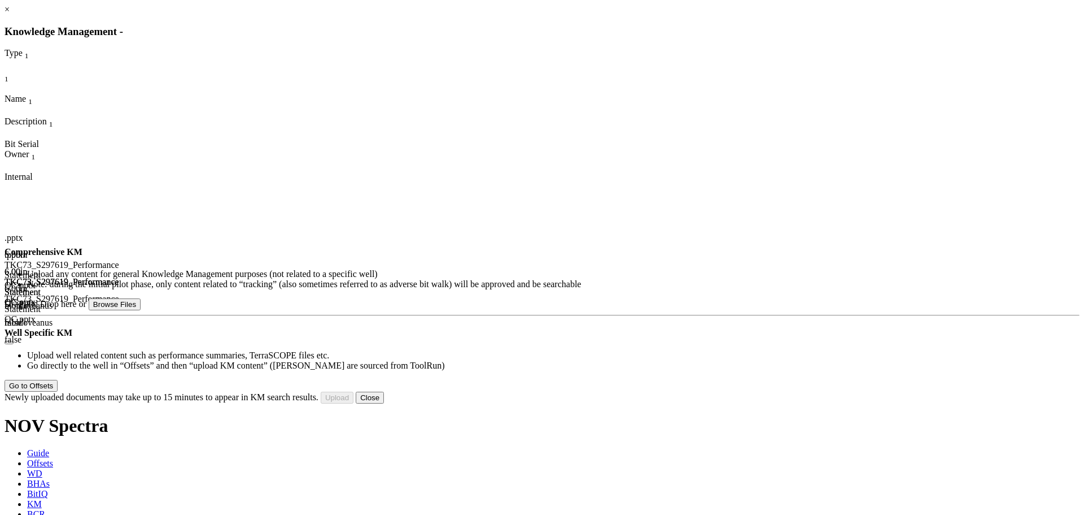 The height and width of the screenshot is (515, 1084). I want to click on span: KM, so click(34, 503).